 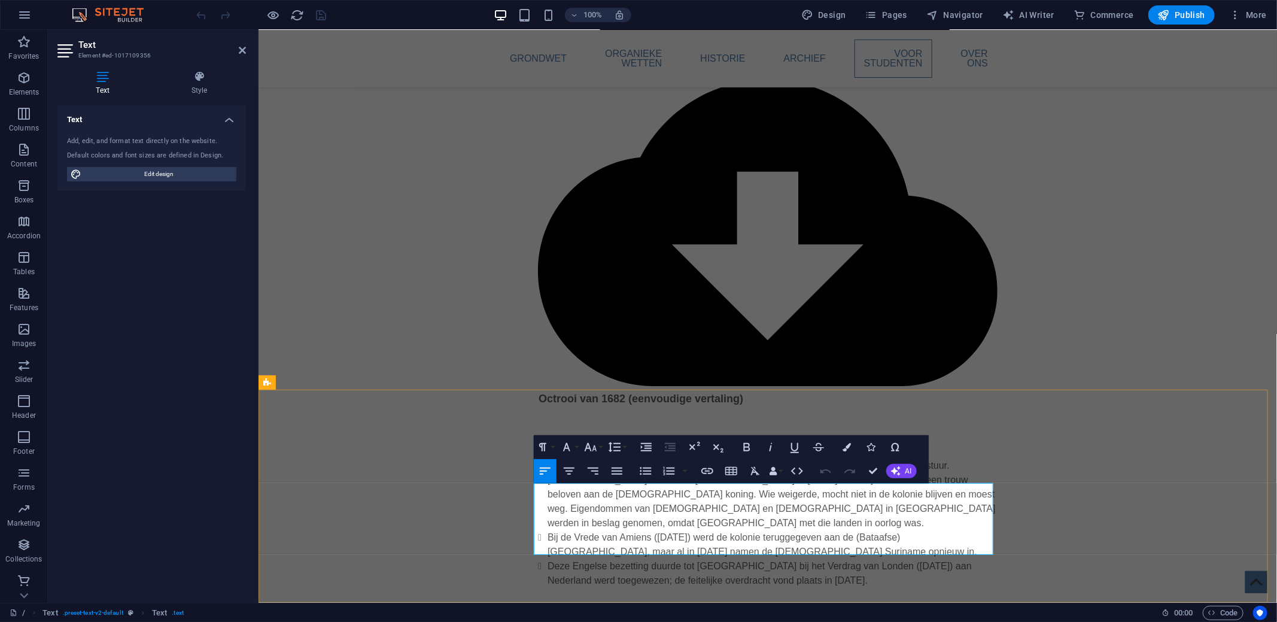 What do you see at coordinates (1028, 15) in the screenshot?
I see `button: AI Writer` at bounding box center [1028, 15].